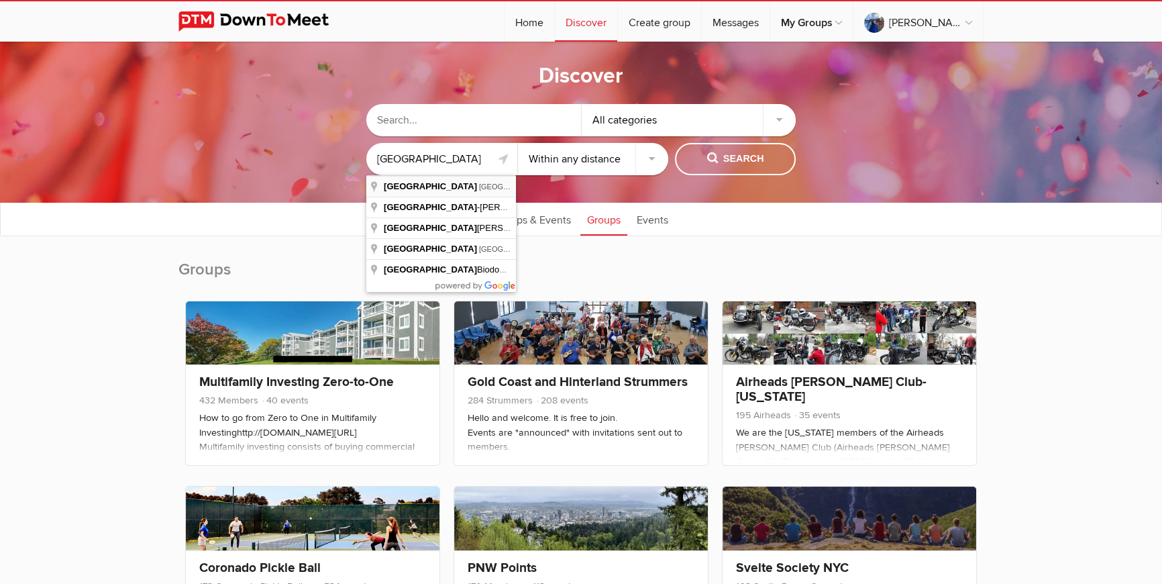  I want to click on a: PNW Points, so click(502, 568).